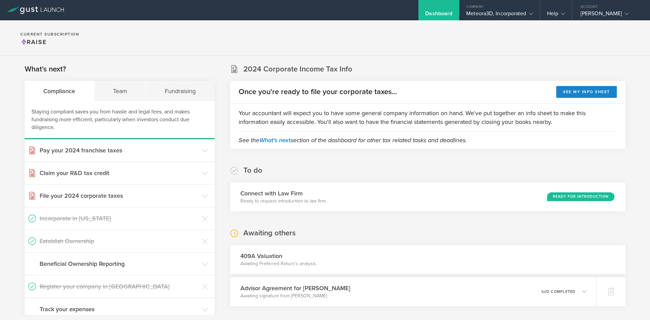 This screenshot has width=650, height=320. Describe the element at coordinates (283, 193) in the screenshot. I see `h3: Connect with Law Firm` at that location.